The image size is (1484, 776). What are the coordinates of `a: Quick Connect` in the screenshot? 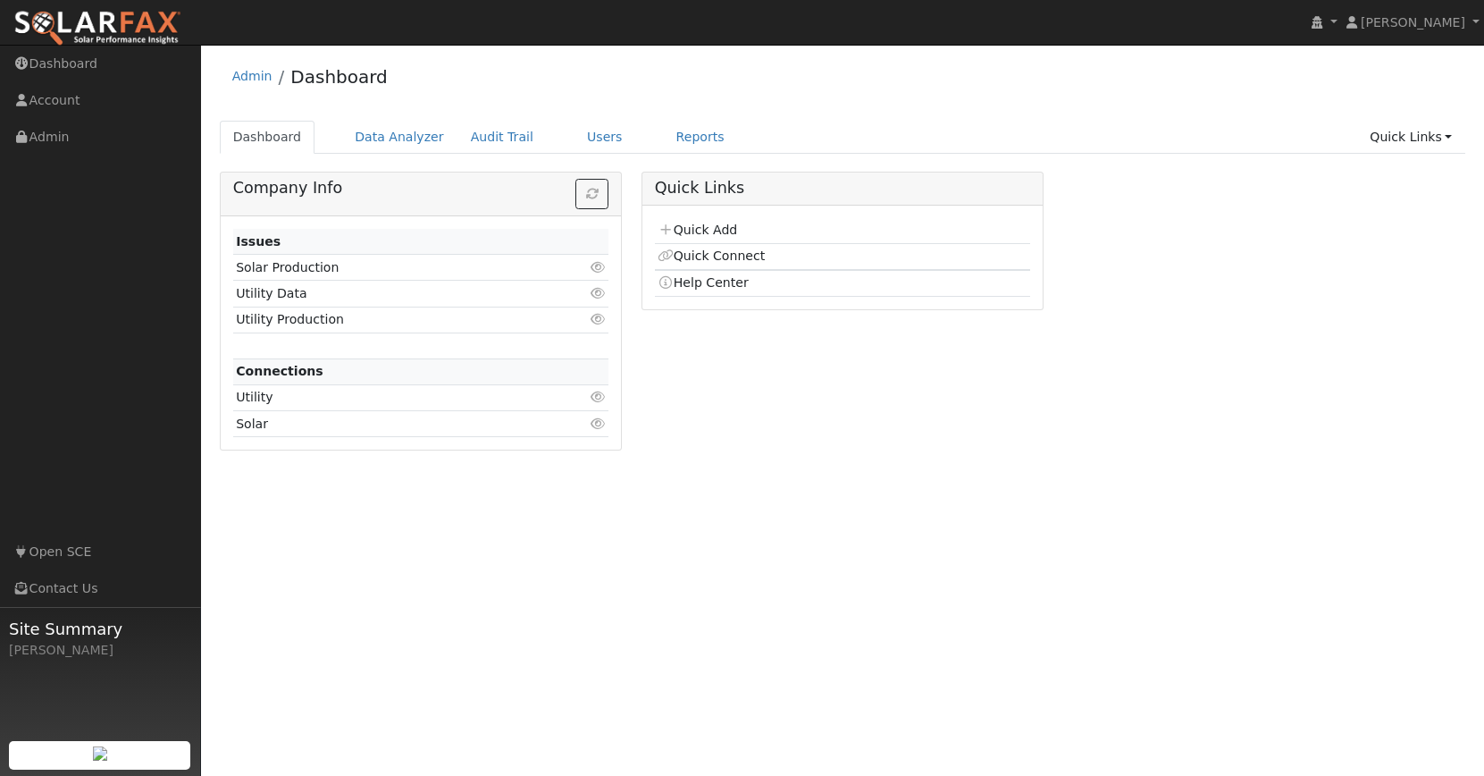 It's located at (711, 256).